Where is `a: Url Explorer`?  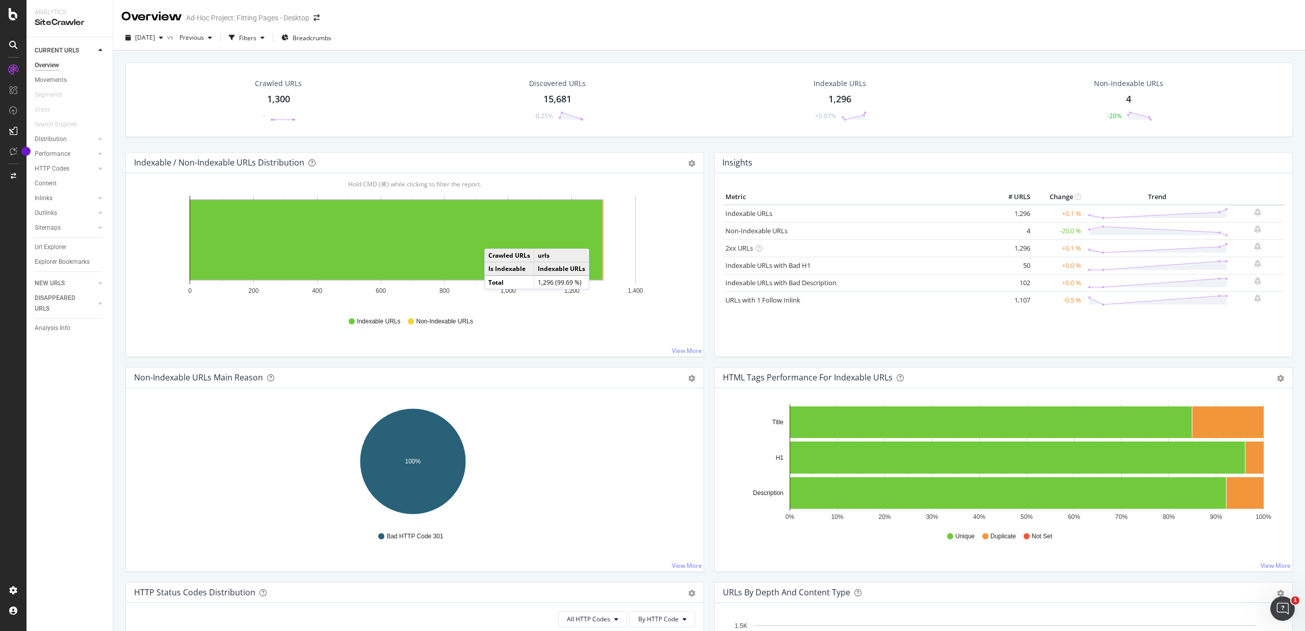
a: Url Explorer is located at coordinates (70, 247).